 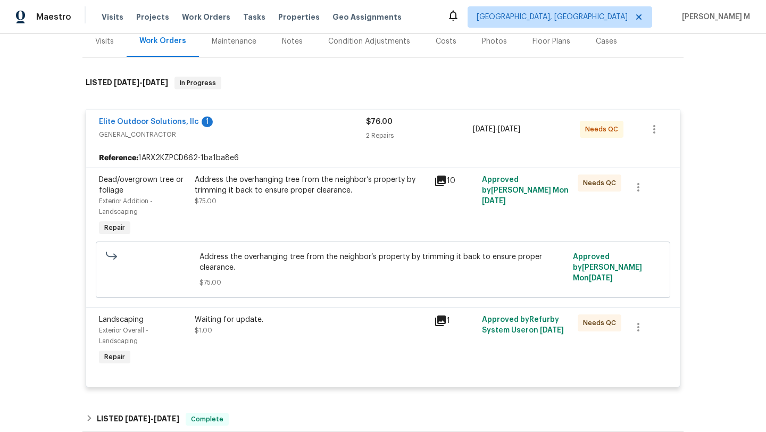 What do you see at coordinates (112, 17) in the screenshot?
I see `span: Visits` at bounding box center [112, 17].